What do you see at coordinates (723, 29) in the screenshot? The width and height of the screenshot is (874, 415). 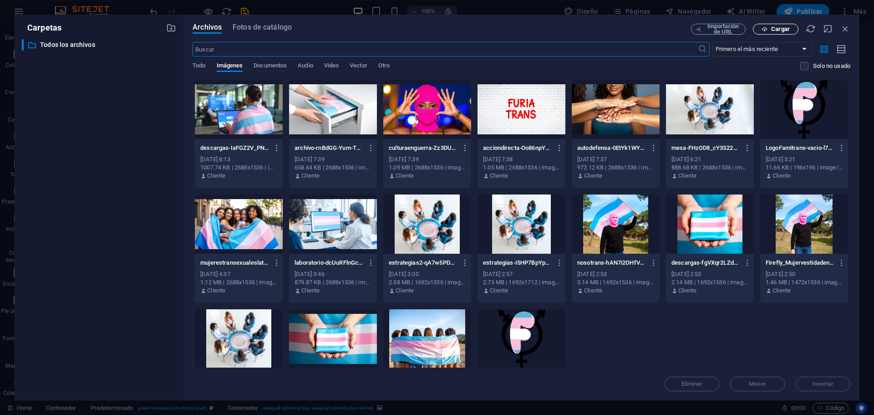 I see `span: Importación de URL` at bounding box center [723, 29].